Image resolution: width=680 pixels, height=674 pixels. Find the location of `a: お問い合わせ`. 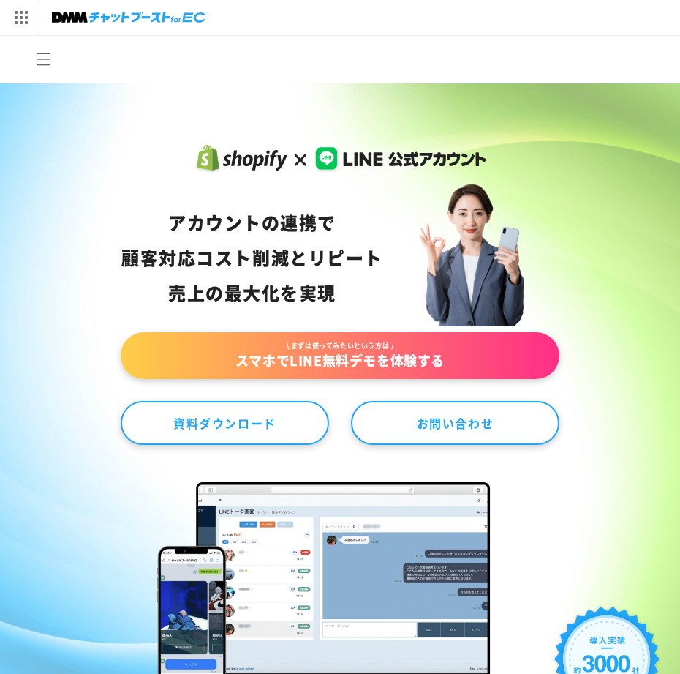

a: お問い合わせ is located at coordinates (455, 423).